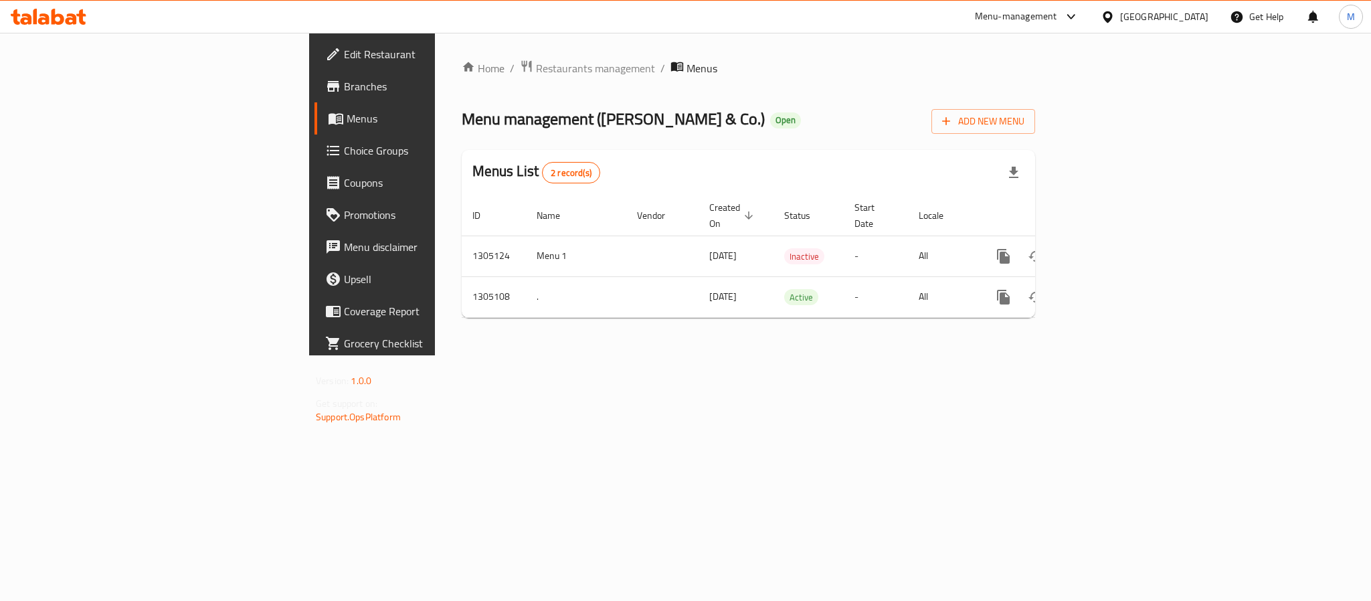 This screenshot has width=1371, height=601. I want to click on span: Upsell, so click(435, 279).